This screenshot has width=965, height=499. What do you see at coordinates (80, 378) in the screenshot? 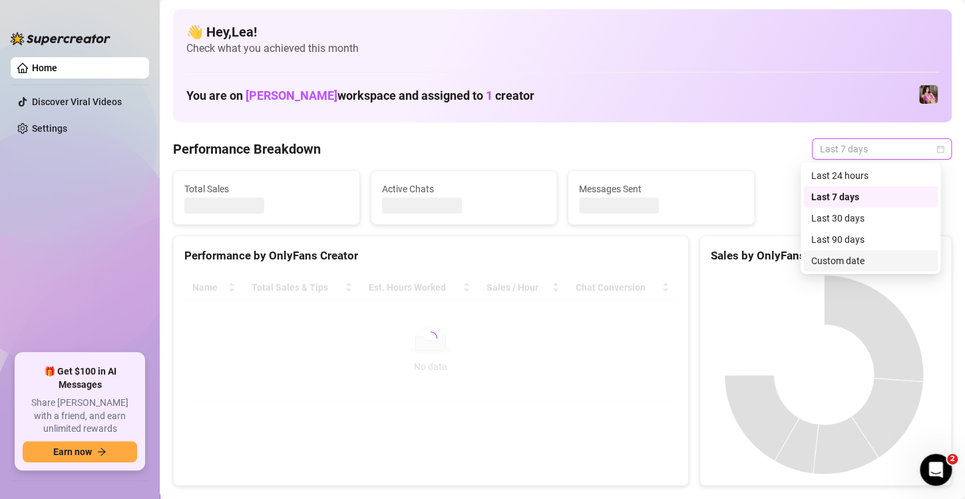
I see `span: 🎁 Get $100 in AI Messages` at bounding box center [80, 378].